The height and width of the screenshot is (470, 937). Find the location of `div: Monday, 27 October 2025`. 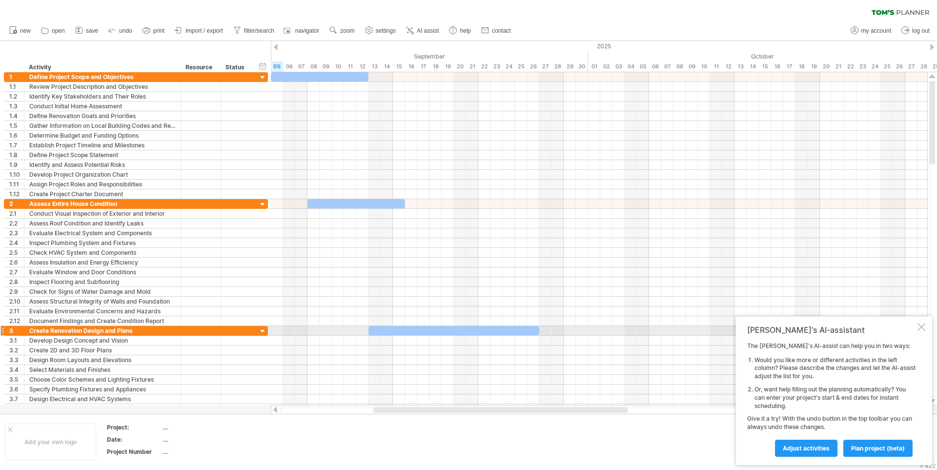

div: Monday, 27 October 2025 is located at coordinates (912, 66).